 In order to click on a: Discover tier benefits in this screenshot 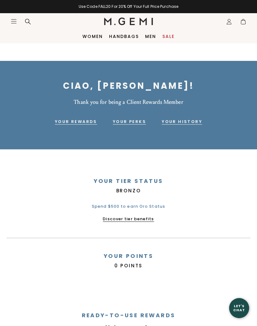, I will do `click(128, 219)`.